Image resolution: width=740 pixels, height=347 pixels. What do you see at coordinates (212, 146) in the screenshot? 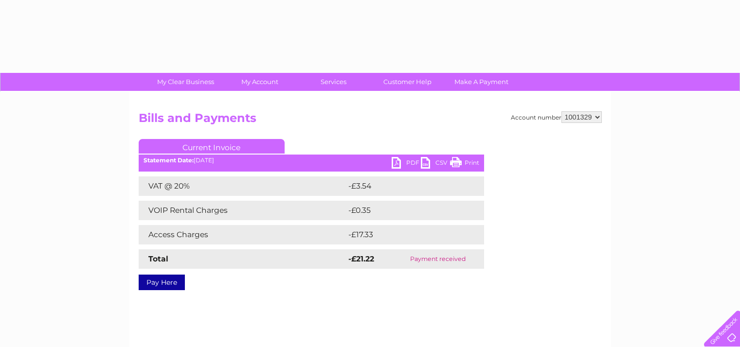
I see `a: Current Invoice` at bounding box center [212, 146].